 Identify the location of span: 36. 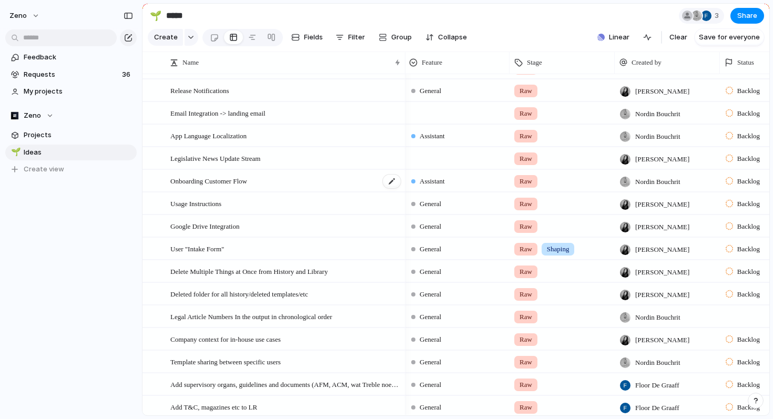
(127, 75).